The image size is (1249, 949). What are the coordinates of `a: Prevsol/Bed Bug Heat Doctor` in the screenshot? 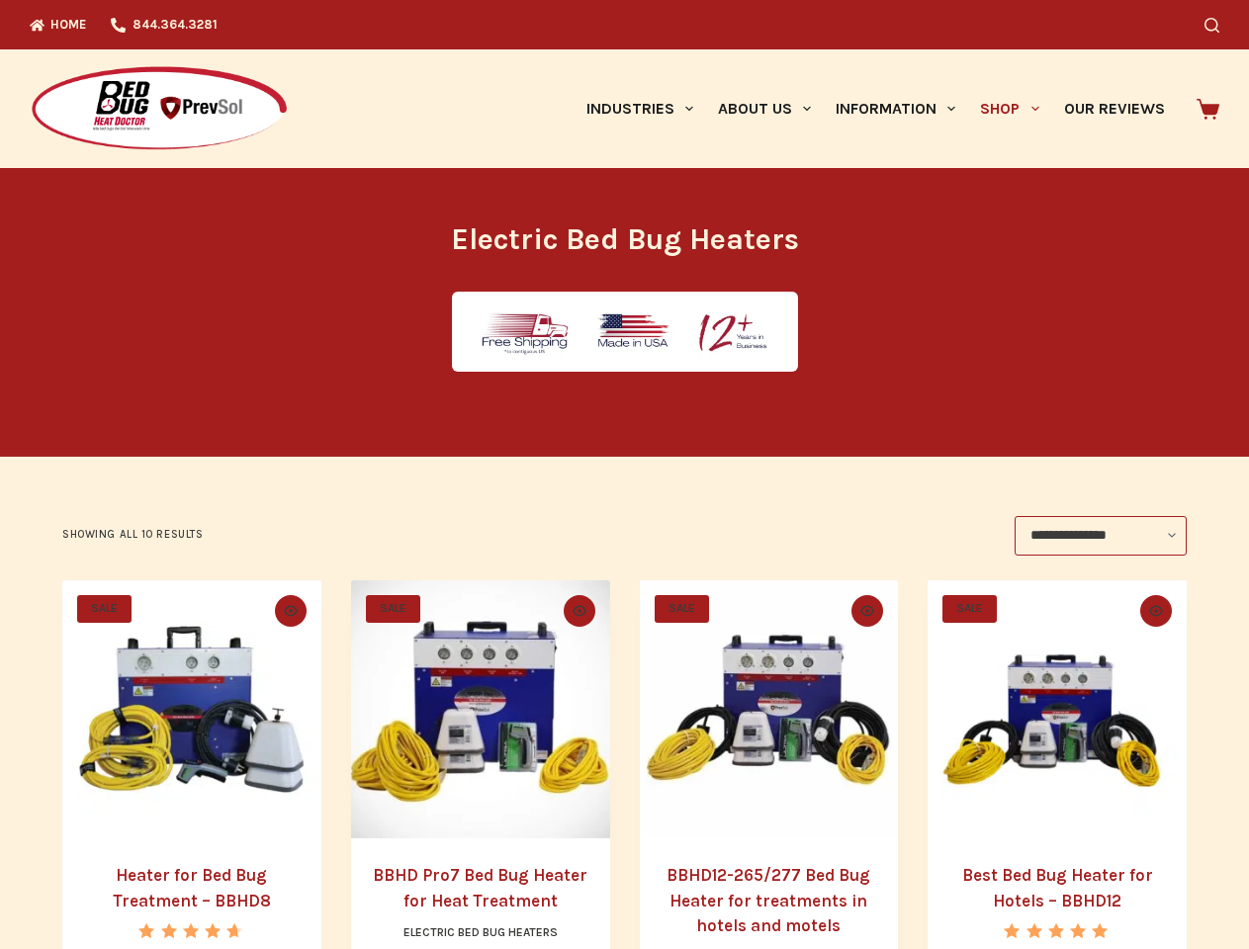 It's located at (159, 109).